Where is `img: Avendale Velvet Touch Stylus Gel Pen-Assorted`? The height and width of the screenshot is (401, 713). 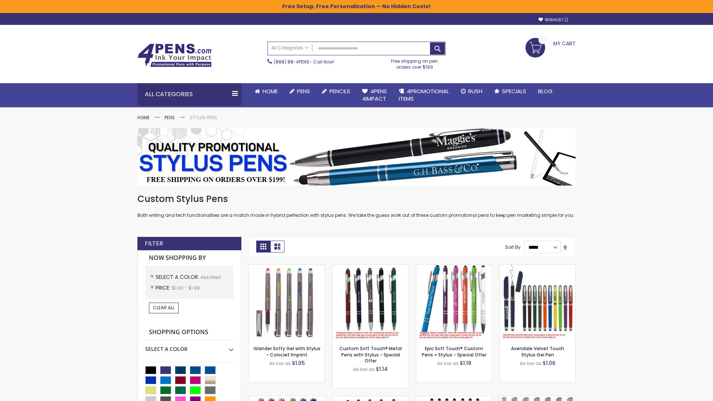 img: Avendale Velvet Touch Stylus Gel Pen-Assorted is located at coordinates (538, 302).